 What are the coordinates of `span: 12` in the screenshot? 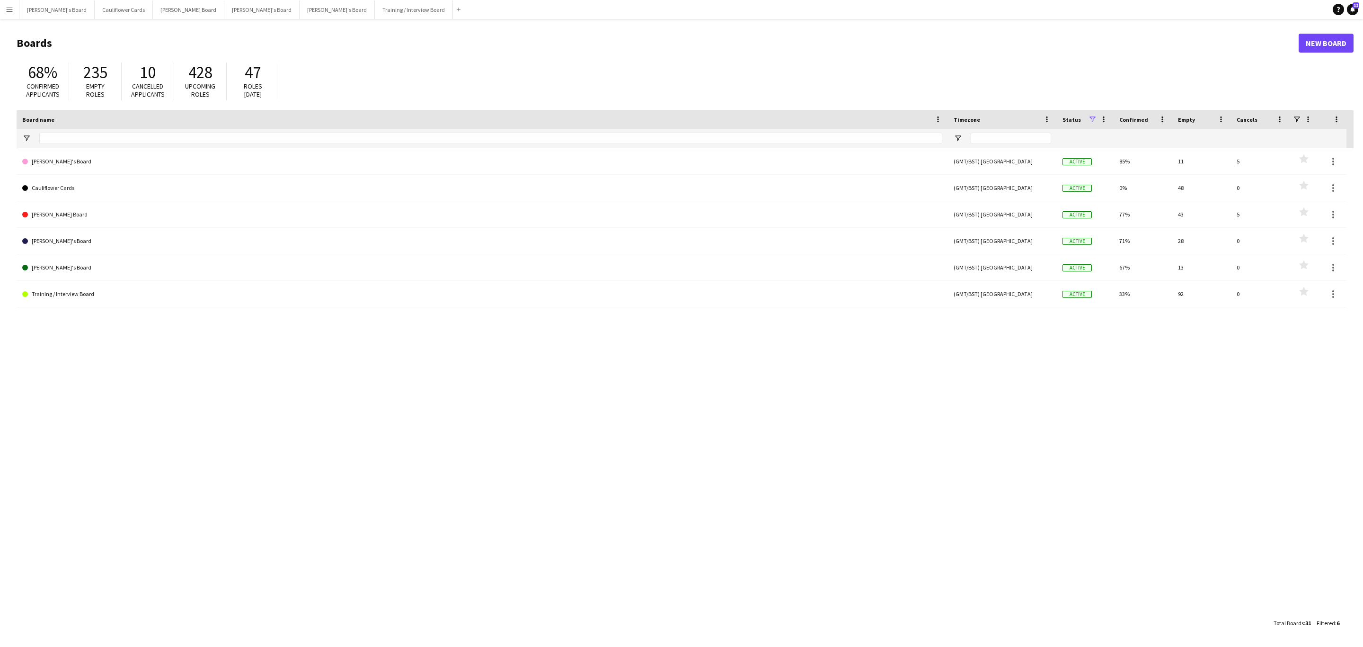 It's located at (1356, 5).